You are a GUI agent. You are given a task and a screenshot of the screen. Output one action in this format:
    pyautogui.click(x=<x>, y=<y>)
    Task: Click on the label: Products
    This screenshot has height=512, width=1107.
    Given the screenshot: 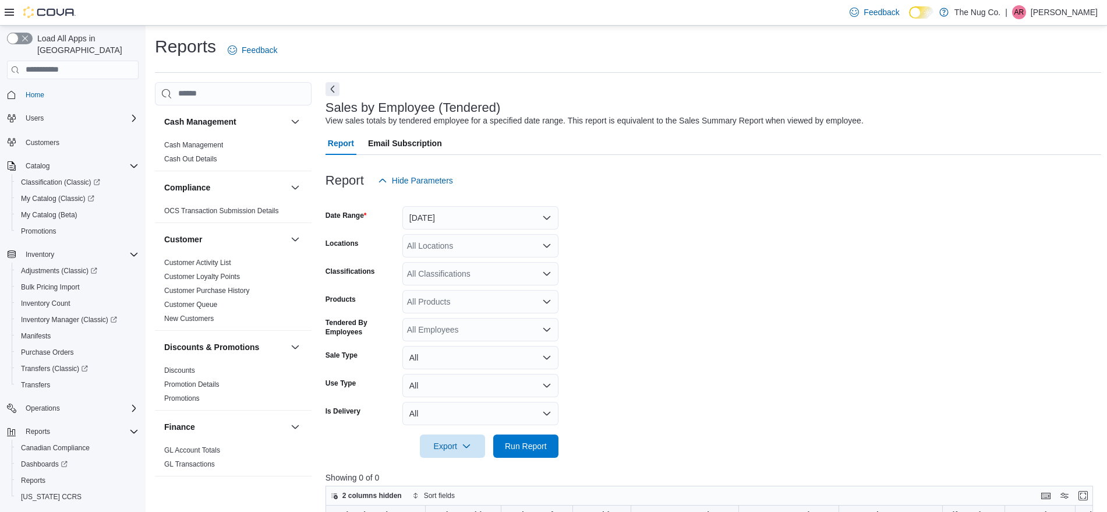 What is the action you would take?
    pyautogui.click(x=341, y=299)
    